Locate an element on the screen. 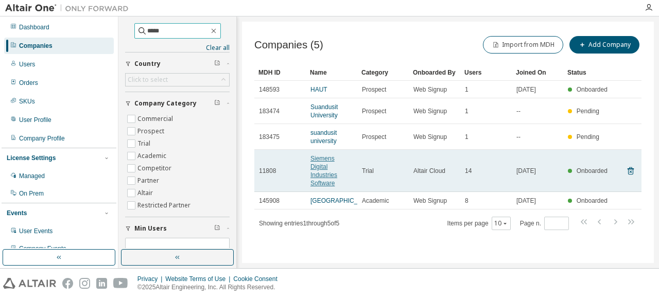 Image resolution: width=659 pixels, height=298 pixels. div: Onboarded By is located at coordinates (435, 73).